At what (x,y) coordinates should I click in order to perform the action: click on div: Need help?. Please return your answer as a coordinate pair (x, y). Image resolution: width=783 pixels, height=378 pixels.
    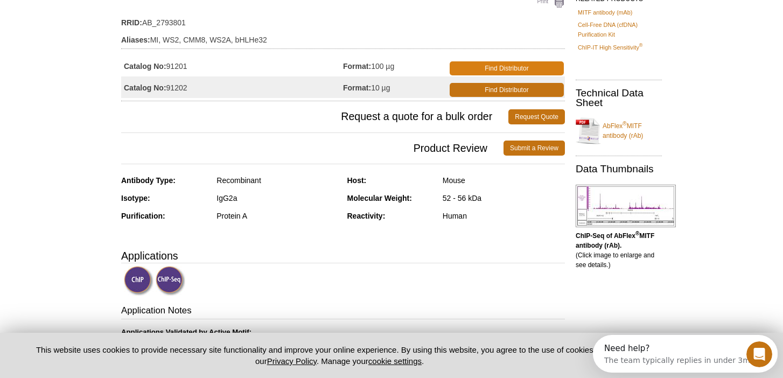
    Looking at the image, I should click on (84, 13).